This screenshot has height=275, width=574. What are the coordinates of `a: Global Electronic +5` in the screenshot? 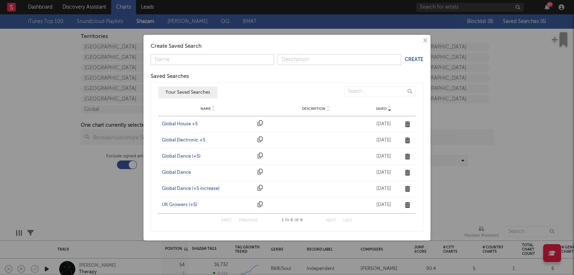 It's located at (208, 140).